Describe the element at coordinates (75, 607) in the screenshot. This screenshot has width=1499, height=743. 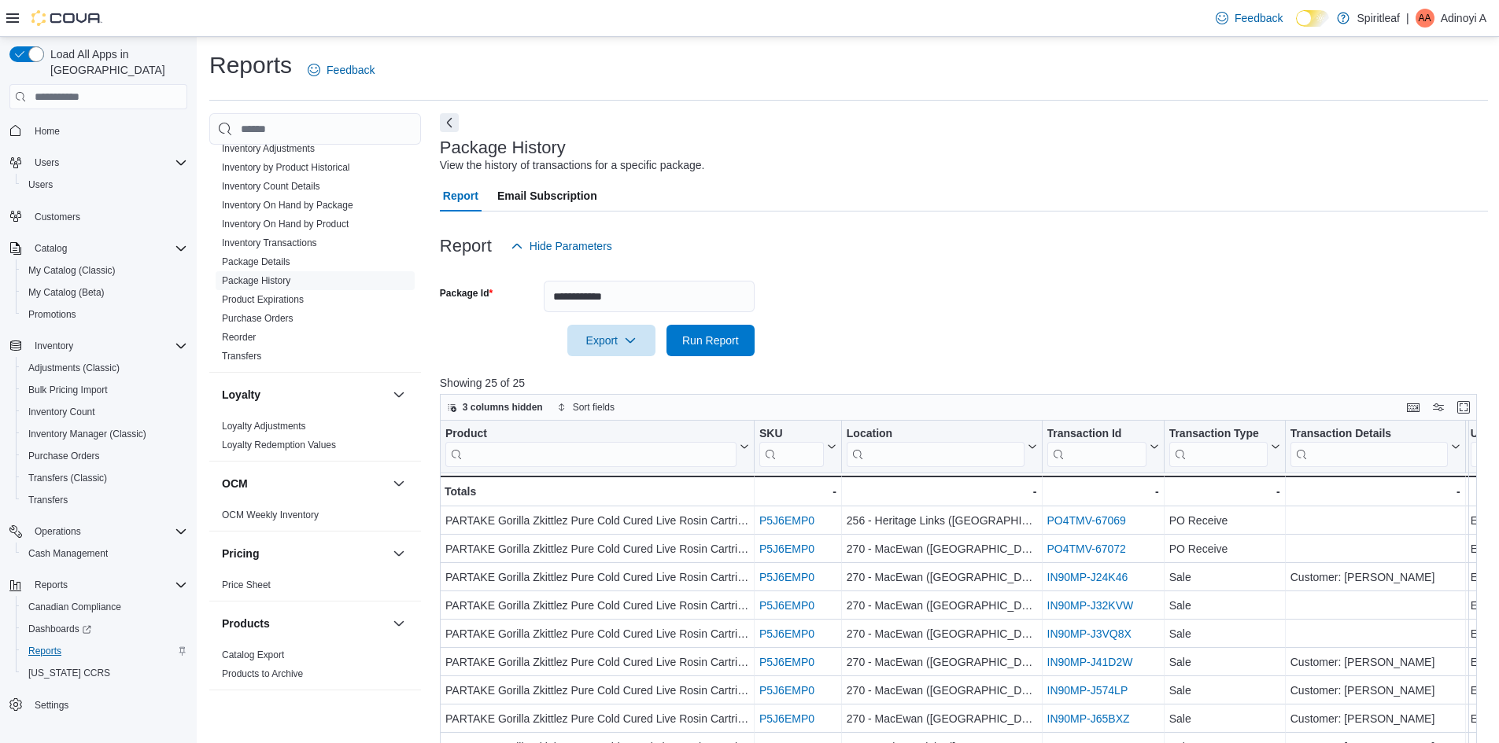
I see `span: Canadian Compliance` at that location.